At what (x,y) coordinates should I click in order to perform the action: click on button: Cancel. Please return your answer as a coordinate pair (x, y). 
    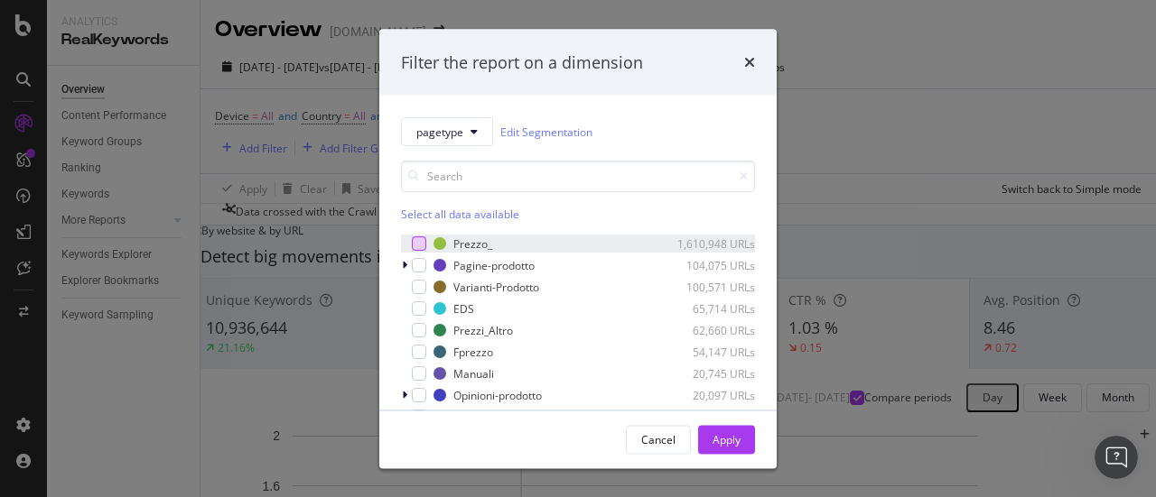
    Looking at the image, I should click on (658, 440).